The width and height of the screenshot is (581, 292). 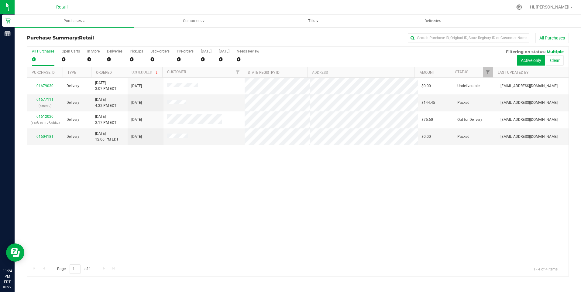 What do you see at coordinates (468, 86) in the screenshot?
I see `span: Undeliverable` at bounding box center [468, 86].